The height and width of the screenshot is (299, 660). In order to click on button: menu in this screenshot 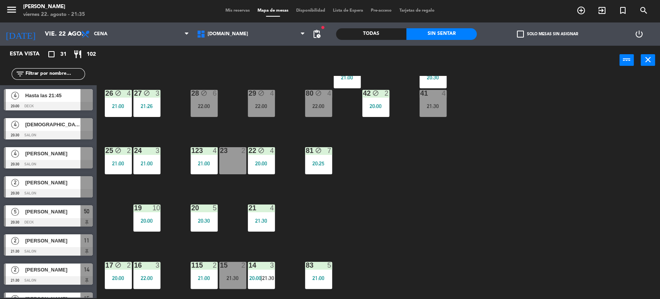, I will do `click(12, 11)`.